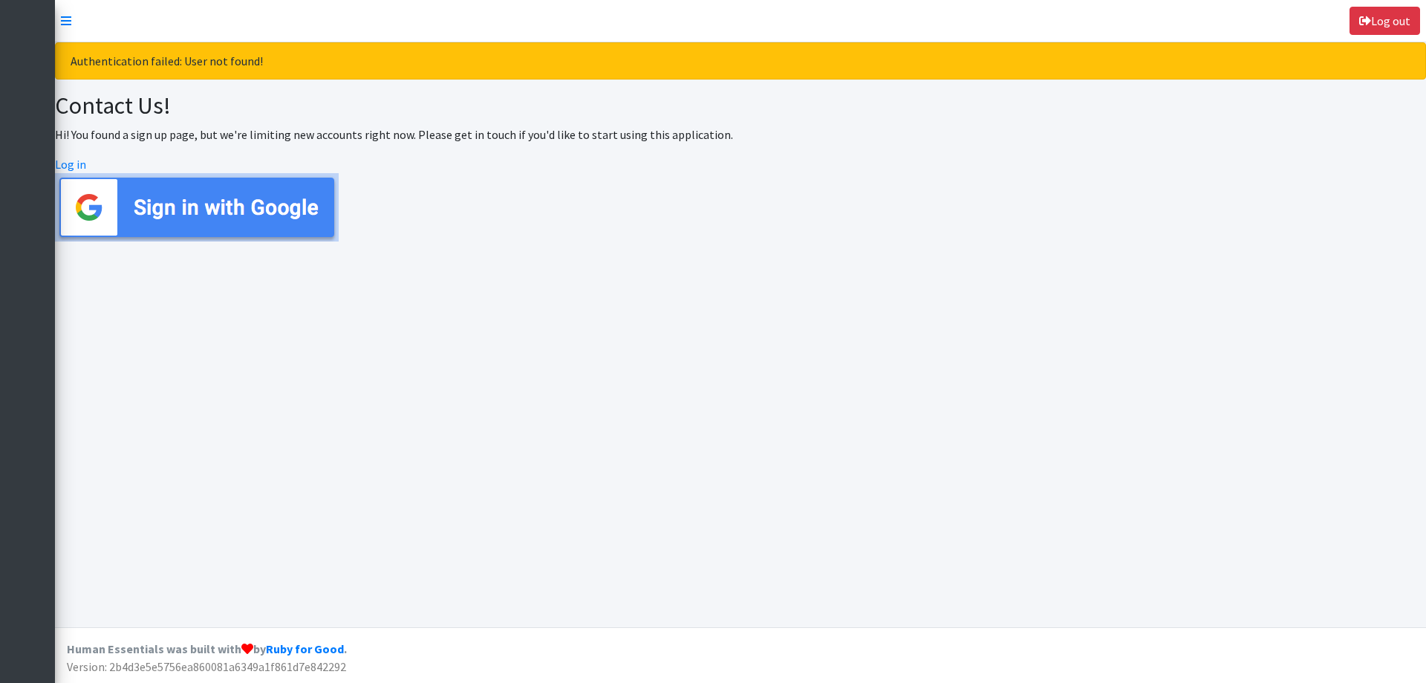  I want to click on a: Ruby for Good, so click(305, 648).